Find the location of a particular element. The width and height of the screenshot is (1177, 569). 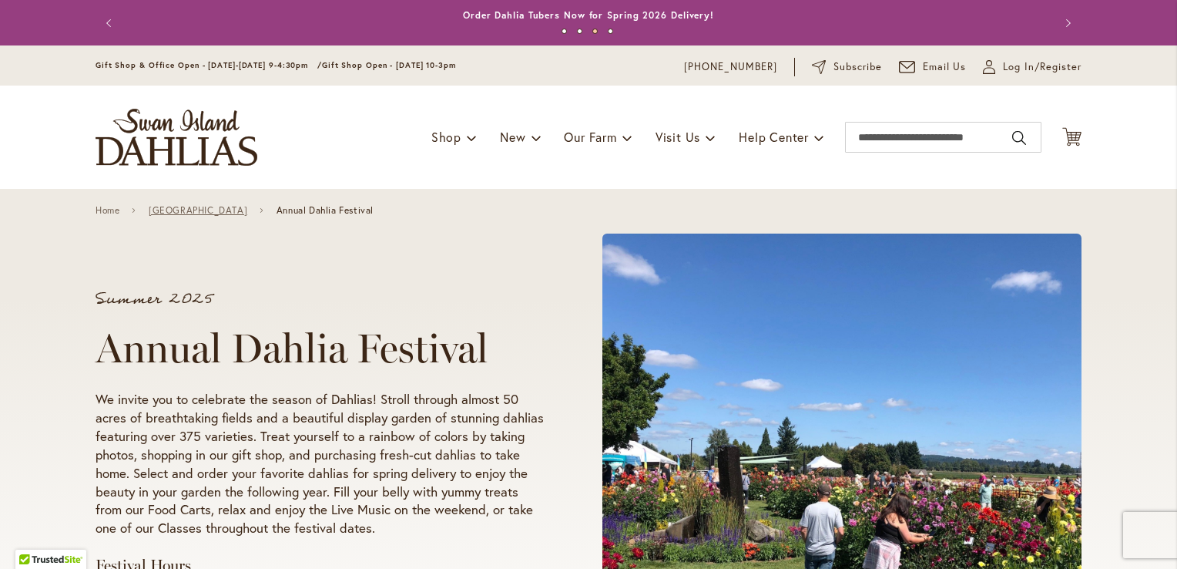

span: Our Farm is located at coordinates (590, 136).